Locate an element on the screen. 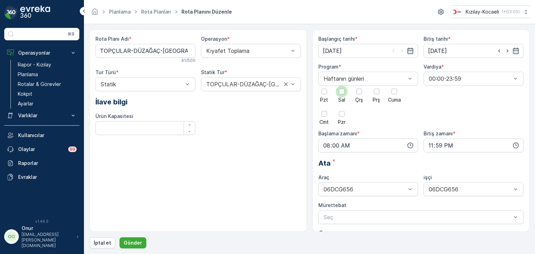 This screenshot has width=535, height=254. p: Varlıklar is located at coordinates (42, 116).